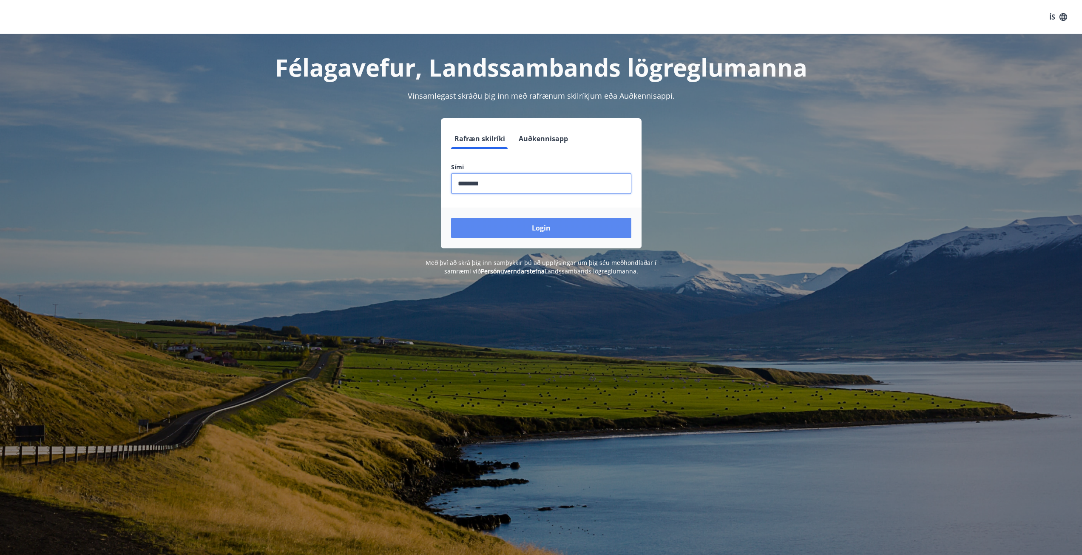 This screenshot has width=1082, height=555. Describe the element at coordinates (541, 228) in the screenshot. I see `button: Login` at that location.